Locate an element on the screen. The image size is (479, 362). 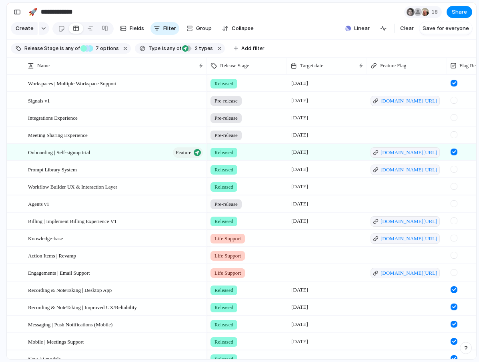
span: Messaging | Push Notifications (Mobile) is located at coordinates (70, 324).